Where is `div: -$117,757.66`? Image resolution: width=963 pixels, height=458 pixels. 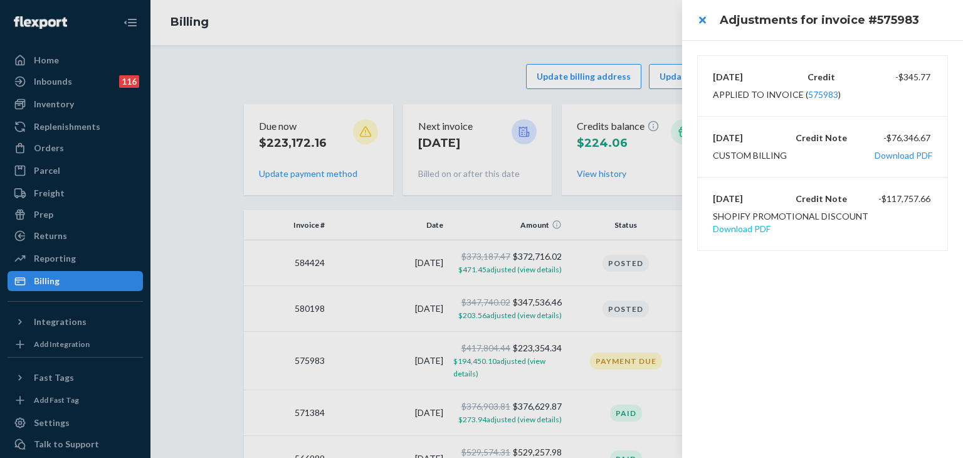 div: -$117,757.66 is located at coordinates (894, 199).